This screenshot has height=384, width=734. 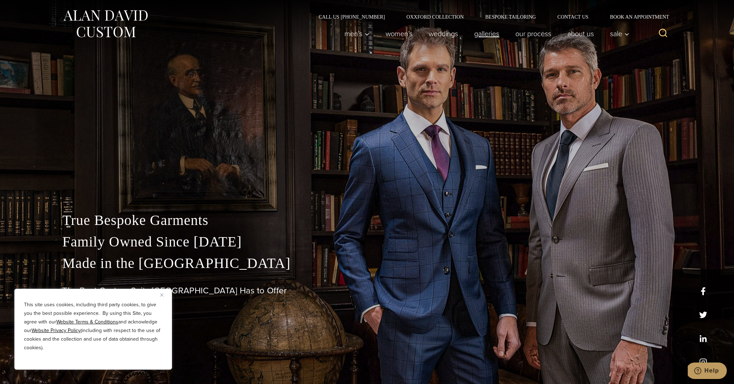 I want to click on u: Website Privacy Policy, so click(x=56, y=330).